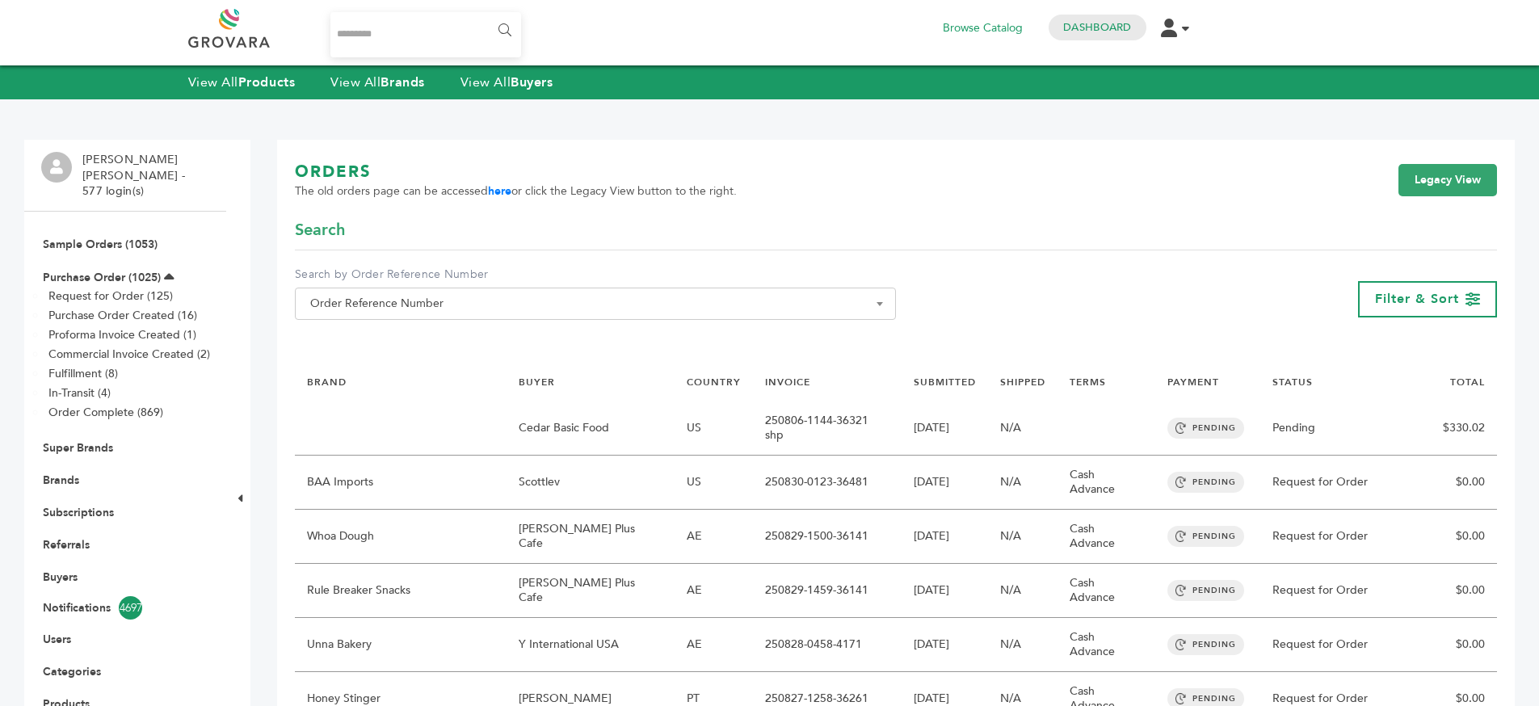 This screenshot has width=1539, height=706. Describe the element at coordinates (499, 191) in the screenshot. I see `a: here` at that location.